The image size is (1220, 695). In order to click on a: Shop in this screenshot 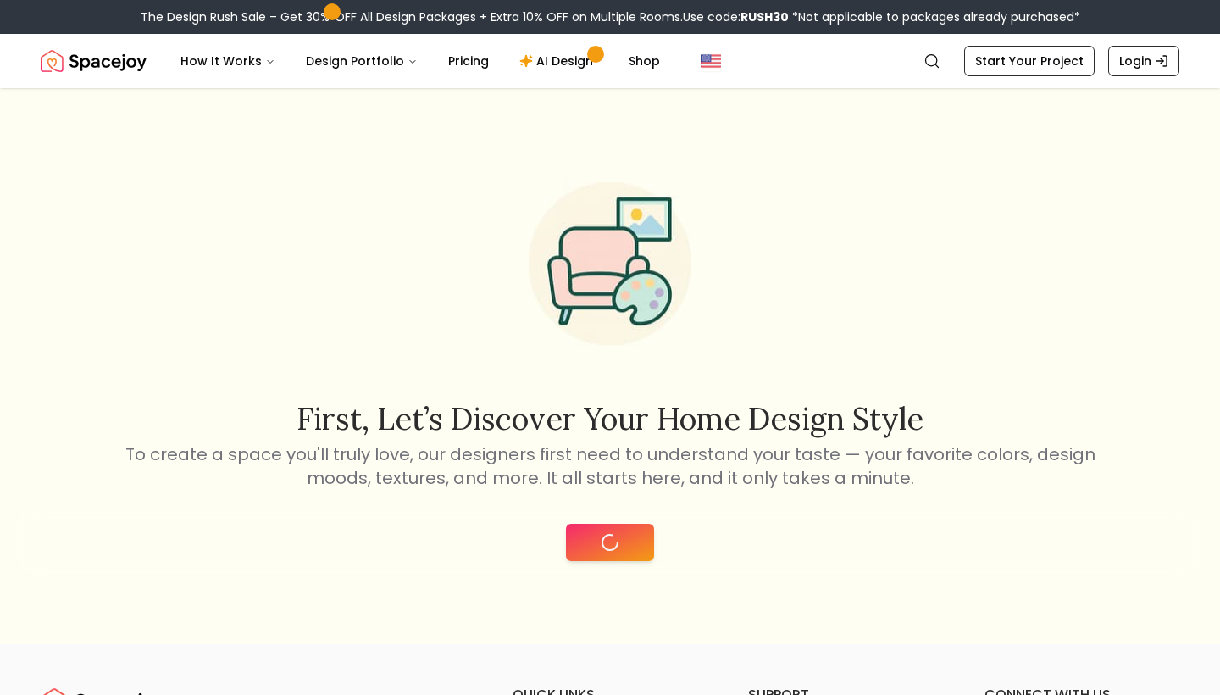, I will do `click(644, 61)`.